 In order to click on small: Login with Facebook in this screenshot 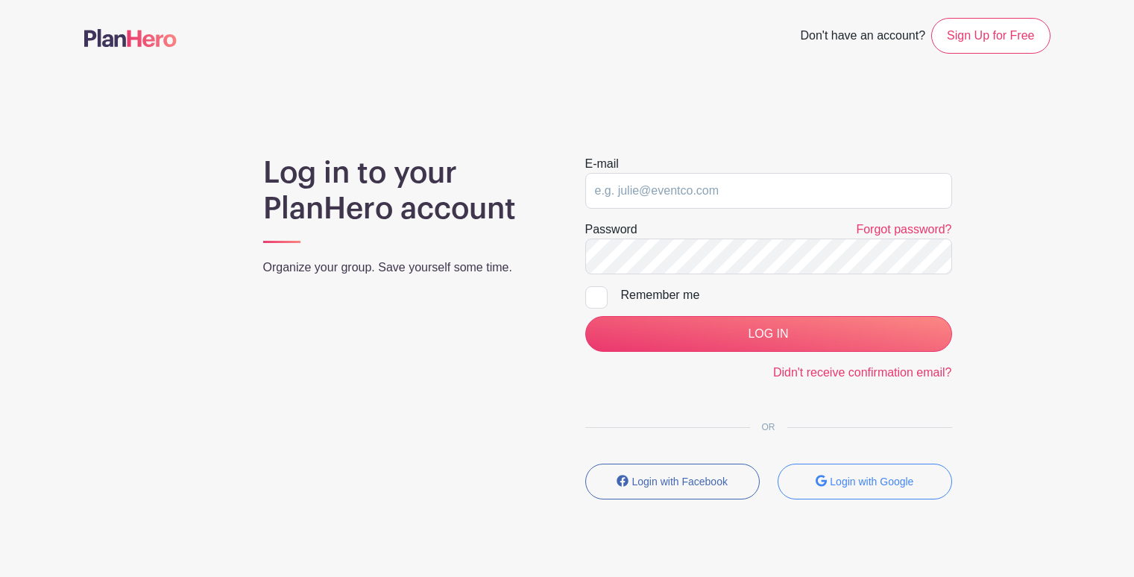, I will do `click(680, 482)`.